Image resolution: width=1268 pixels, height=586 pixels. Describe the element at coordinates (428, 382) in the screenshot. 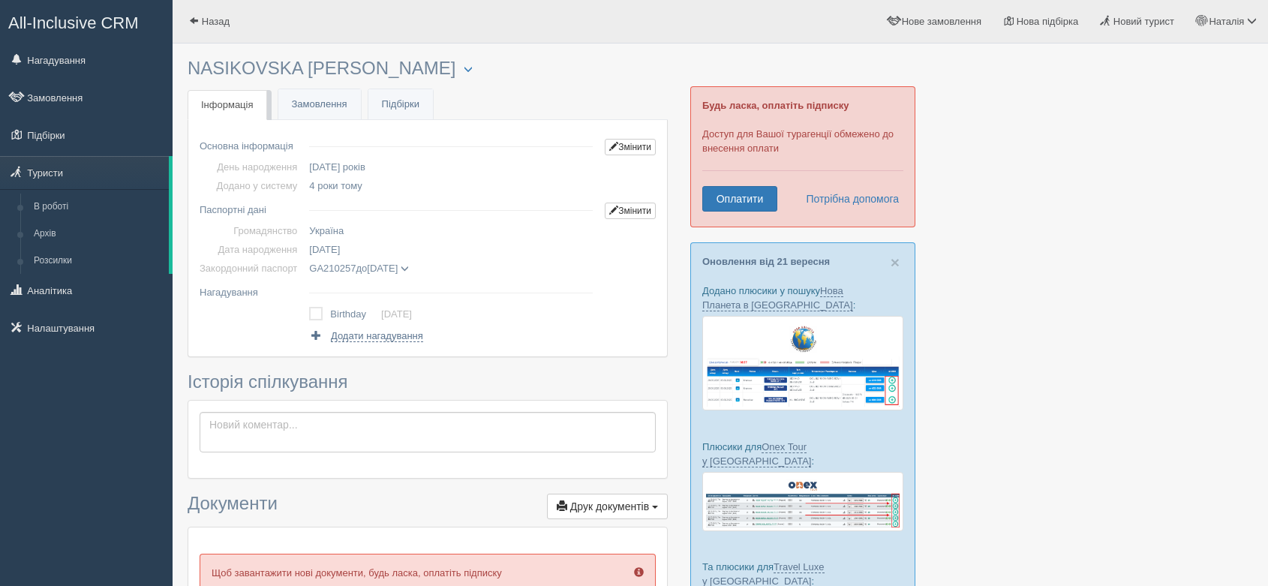

I see `h3: Історія спілкування` at that location.